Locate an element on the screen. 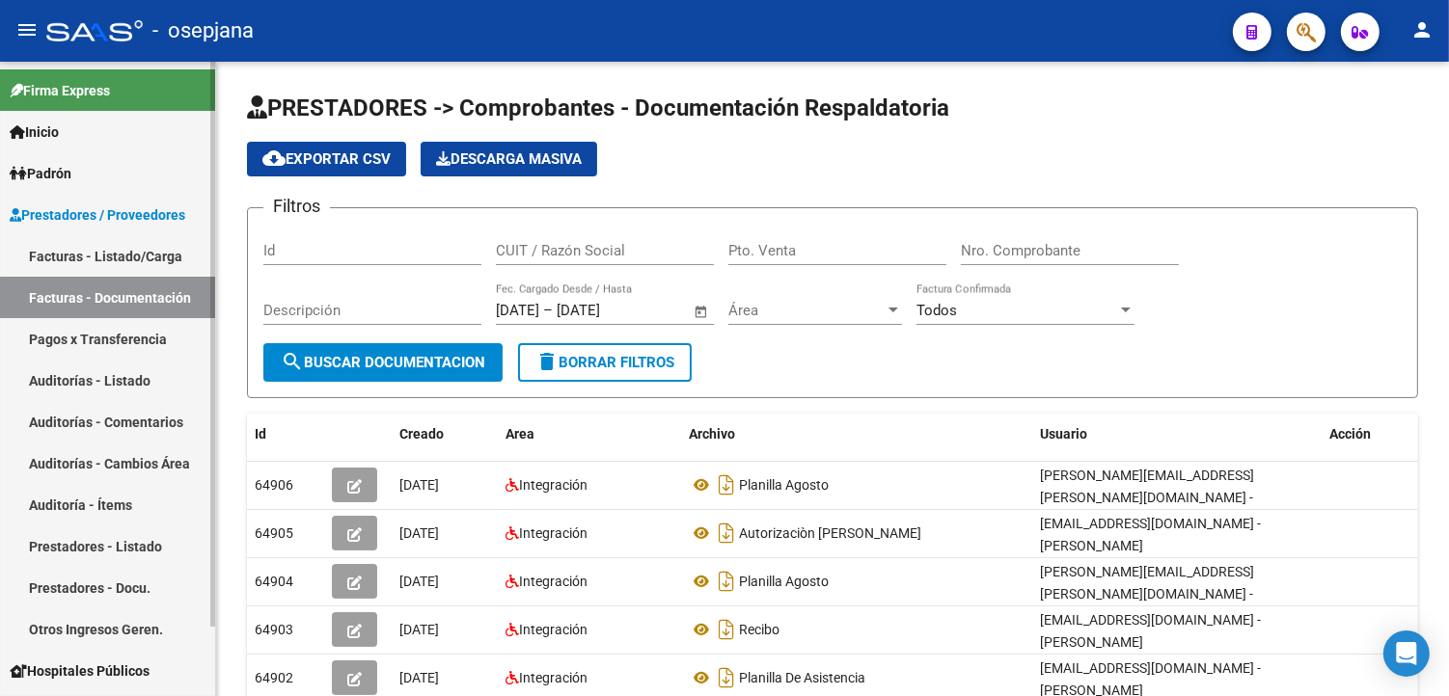  button: Borrar Filtros is located at coordinates (605, 363).